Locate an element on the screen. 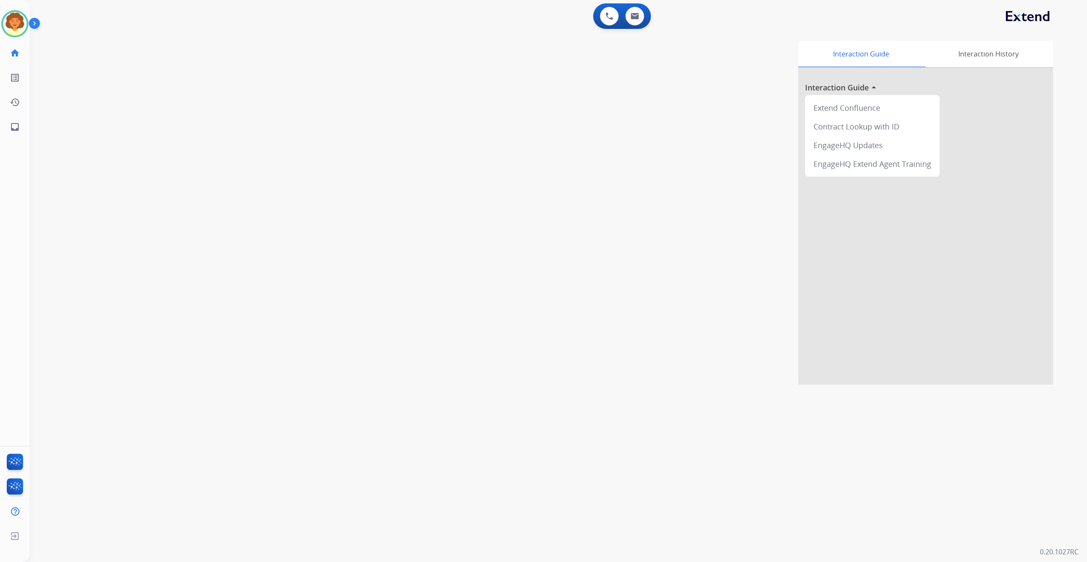 The image size is (1087, 562). p: 0.20.1027RC is located at coordinates (1059, 552).